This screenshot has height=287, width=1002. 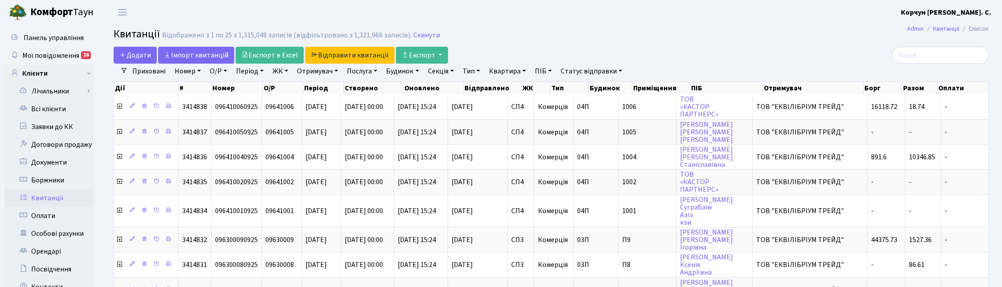 What do you see at coordinates (218, 71) in the screenshot?
I see `a: О/Р` at bounding box center [218, 71].